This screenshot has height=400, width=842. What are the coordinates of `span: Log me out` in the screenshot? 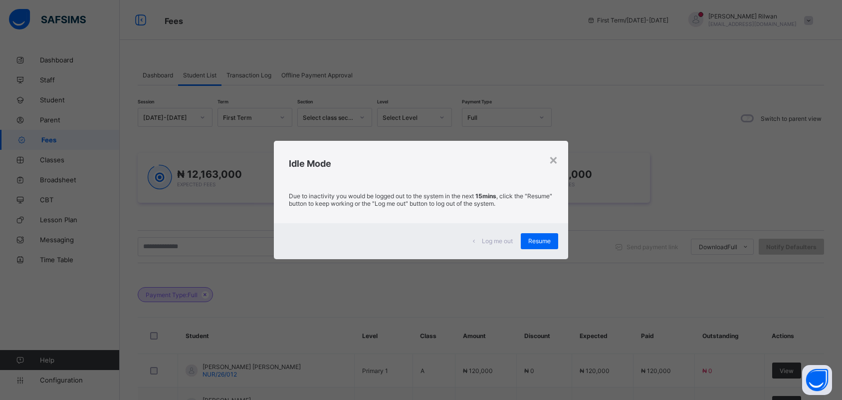 It's located at (498, 241).